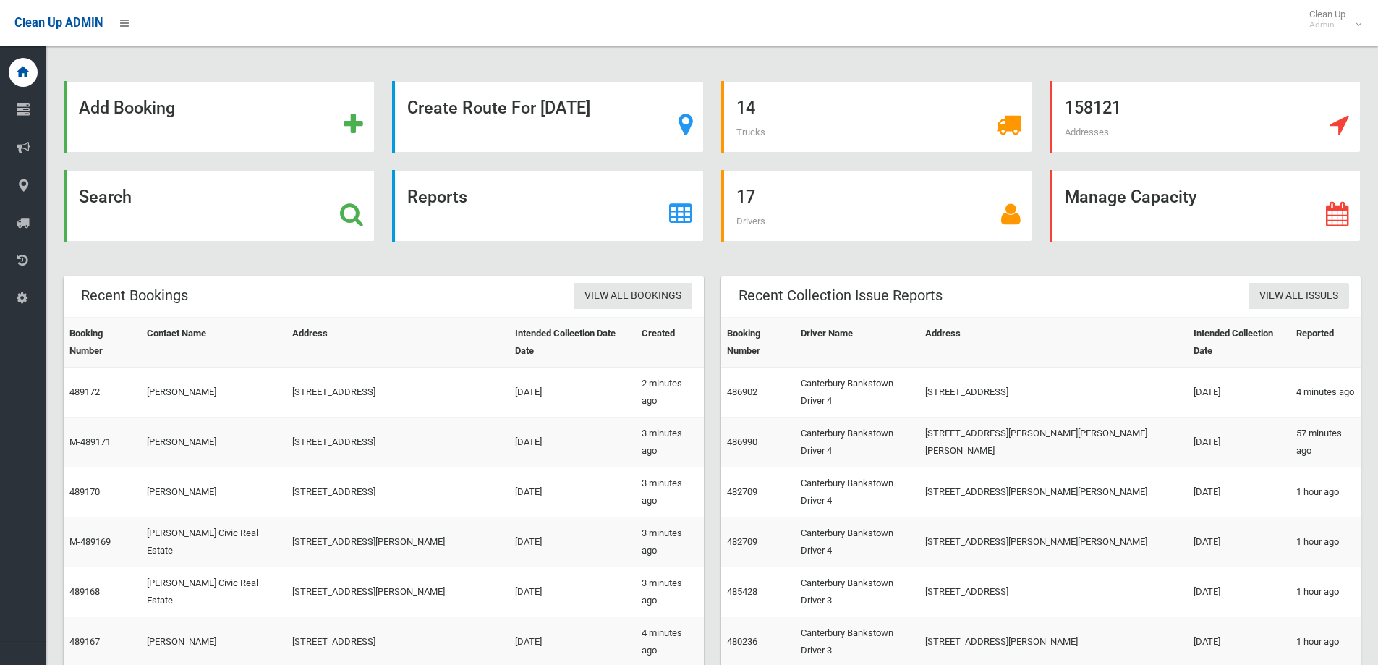 Image resolution: width=1378 pixels, height=665 pixels. What do you see at coordinates (746, 197) in the screenshot?
I see `strong: 17` at bounding box center [746, 197].